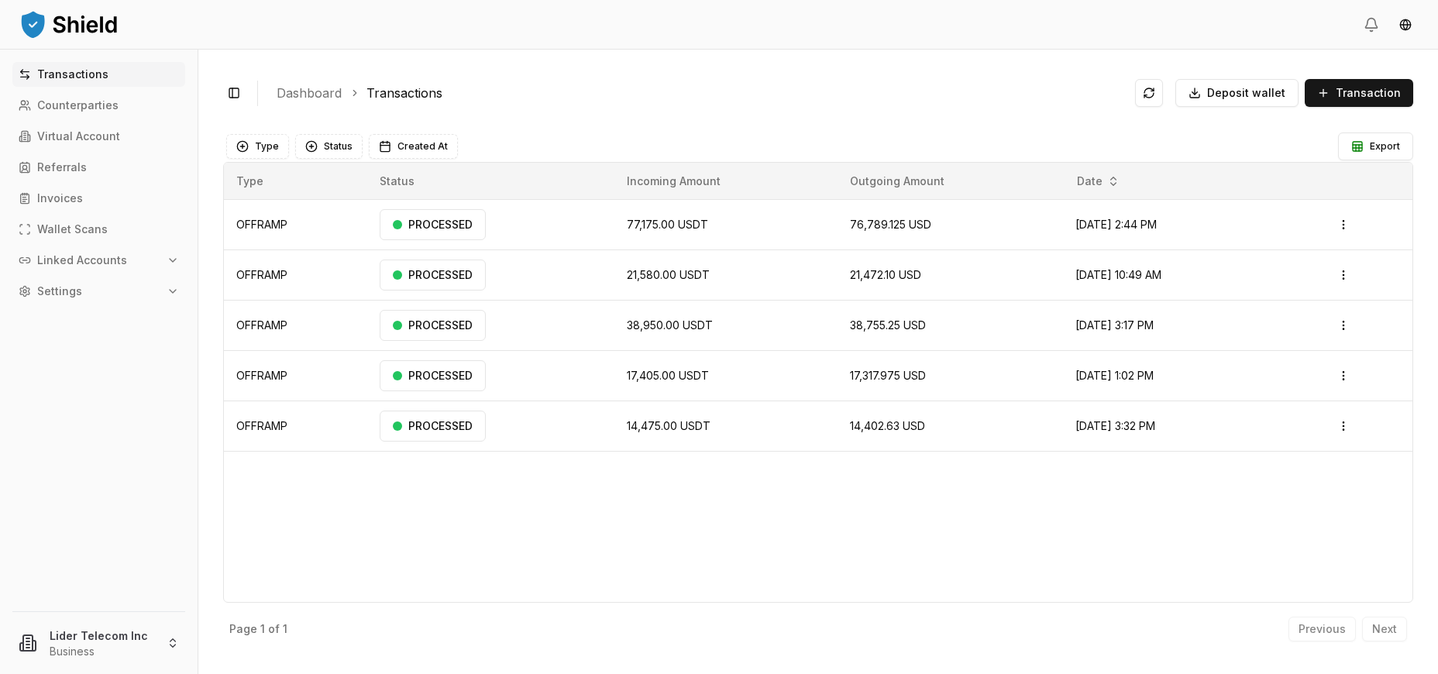  Describe the element at coordinates (1237, 93) in the screenshot. I see `button: Deposit wallet` at that location.